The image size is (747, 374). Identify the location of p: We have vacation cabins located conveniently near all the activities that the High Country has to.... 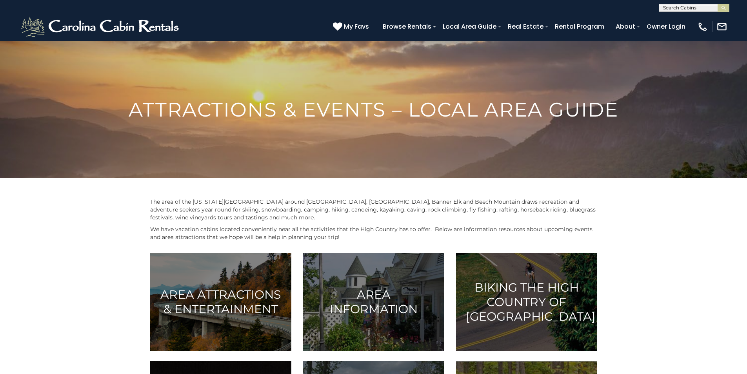
(374, 233).